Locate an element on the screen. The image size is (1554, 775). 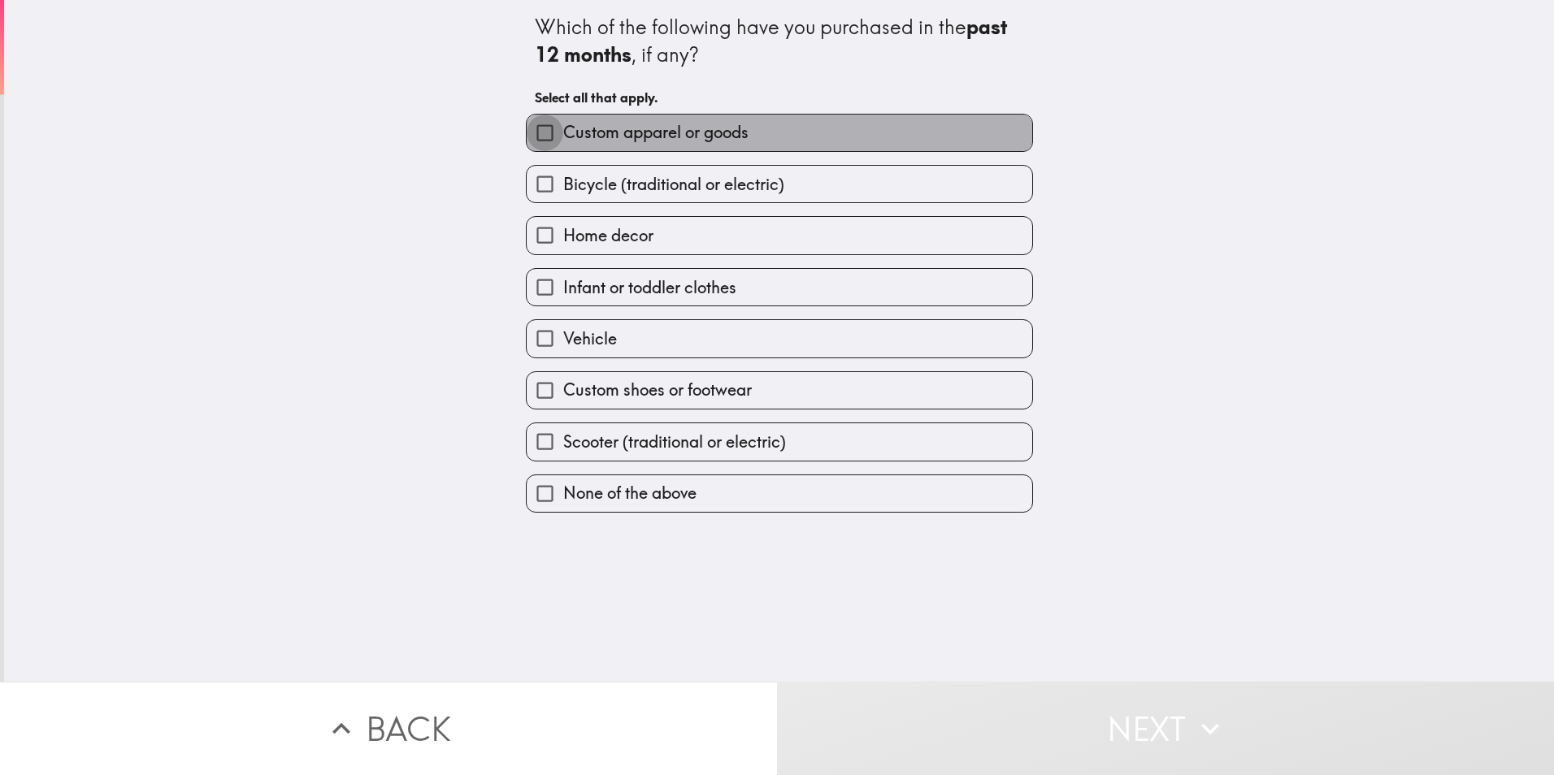
h6: Select all that apply. is located at coordinates (779, 98).